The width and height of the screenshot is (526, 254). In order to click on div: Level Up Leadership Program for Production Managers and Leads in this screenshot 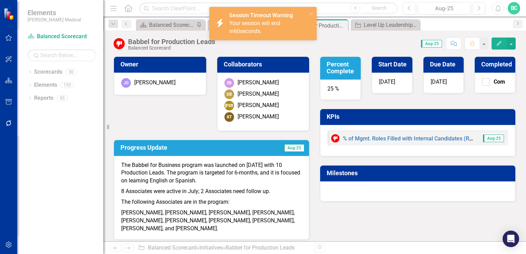, I will do `click(391, 25)`.